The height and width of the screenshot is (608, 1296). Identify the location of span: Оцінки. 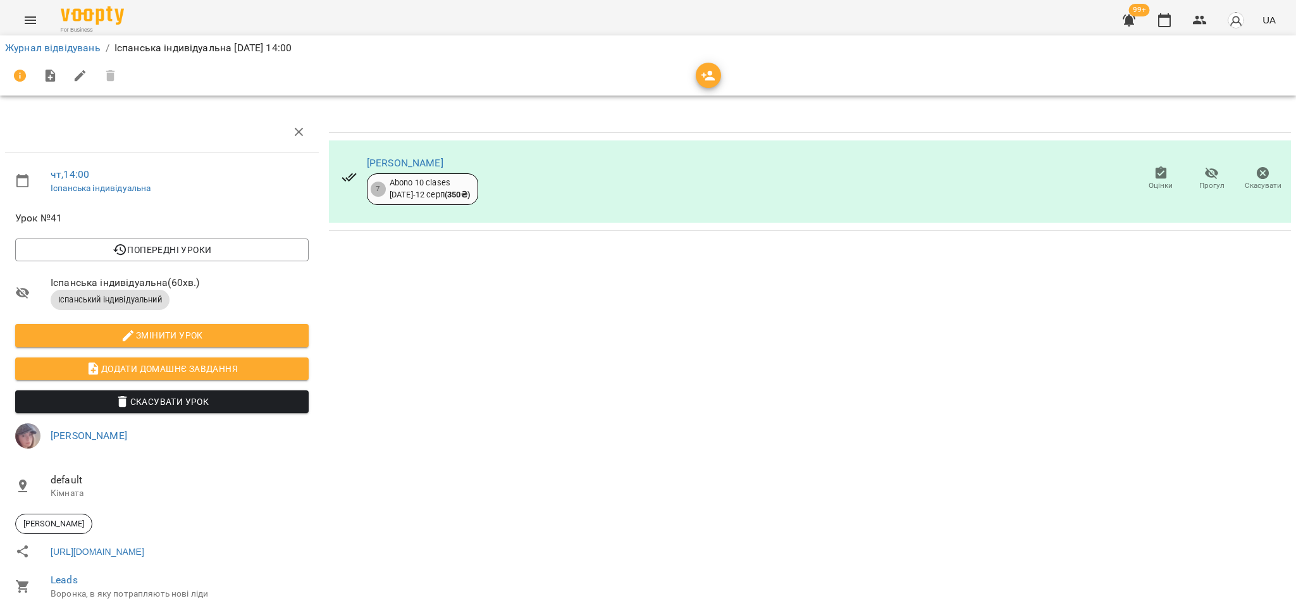
(1161, 185).